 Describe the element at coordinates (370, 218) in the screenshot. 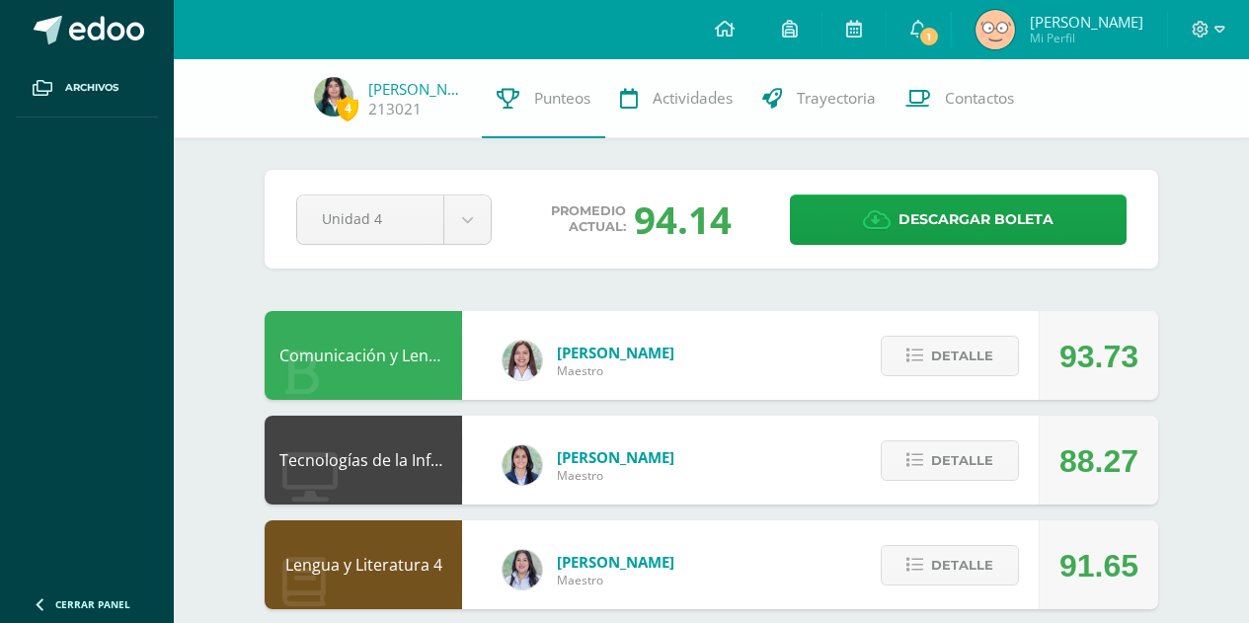

I see `span: Unidad 4` at that location.